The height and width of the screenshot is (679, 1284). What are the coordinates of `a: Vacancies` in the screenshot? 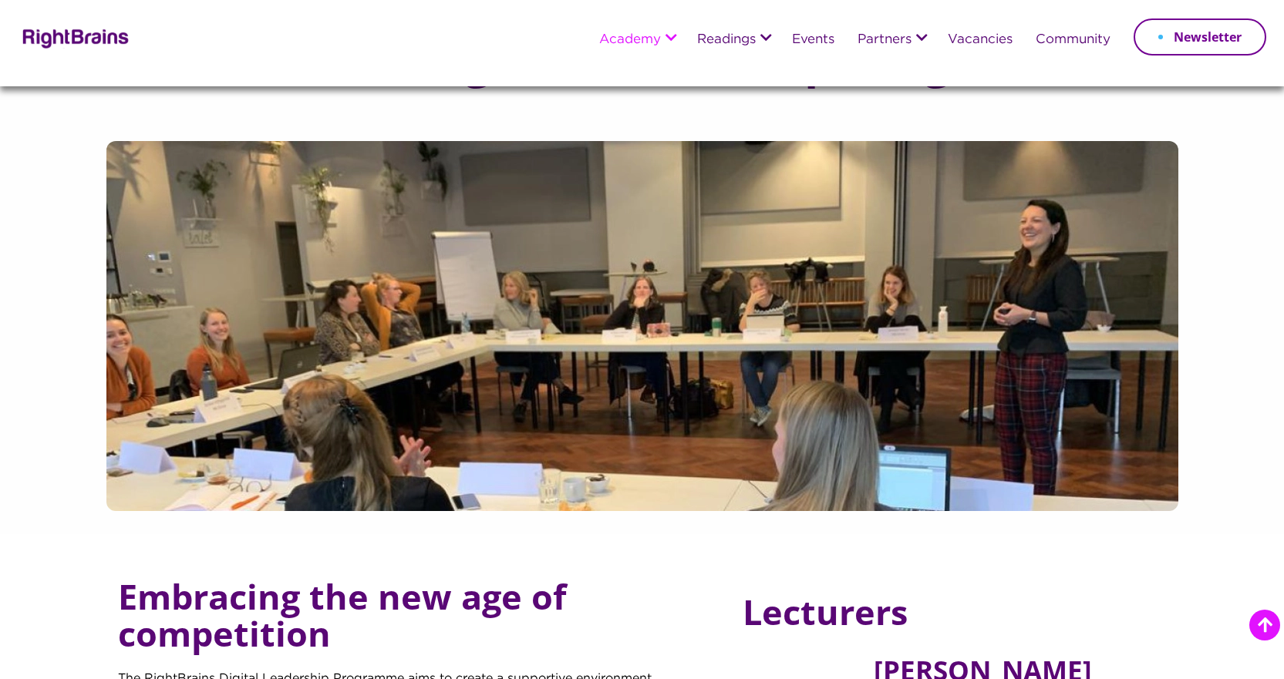 It's located at (980, 40).